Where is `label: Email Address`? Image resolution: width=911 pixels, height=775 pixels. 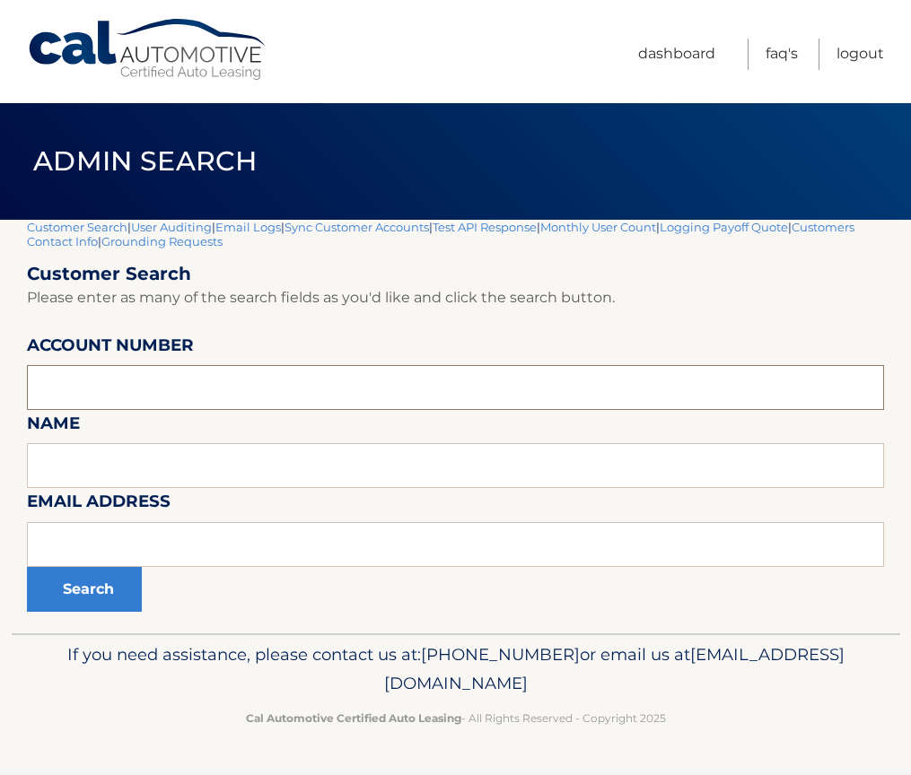 label: Email Address is located at coordinates (99, 504).